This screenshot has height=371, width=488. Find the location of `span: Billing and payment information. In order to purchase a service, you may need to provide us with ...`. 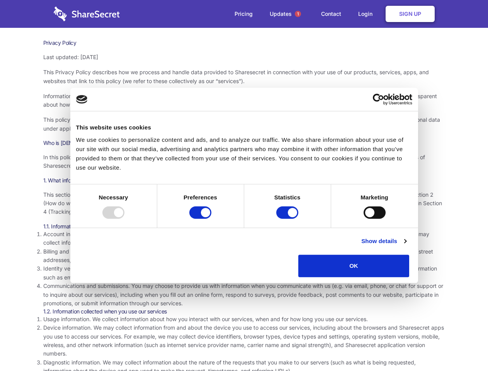

span: Billing and payment information. In order to purchase a service, you may need to provide us with ... is located at coordinates (238, 255).